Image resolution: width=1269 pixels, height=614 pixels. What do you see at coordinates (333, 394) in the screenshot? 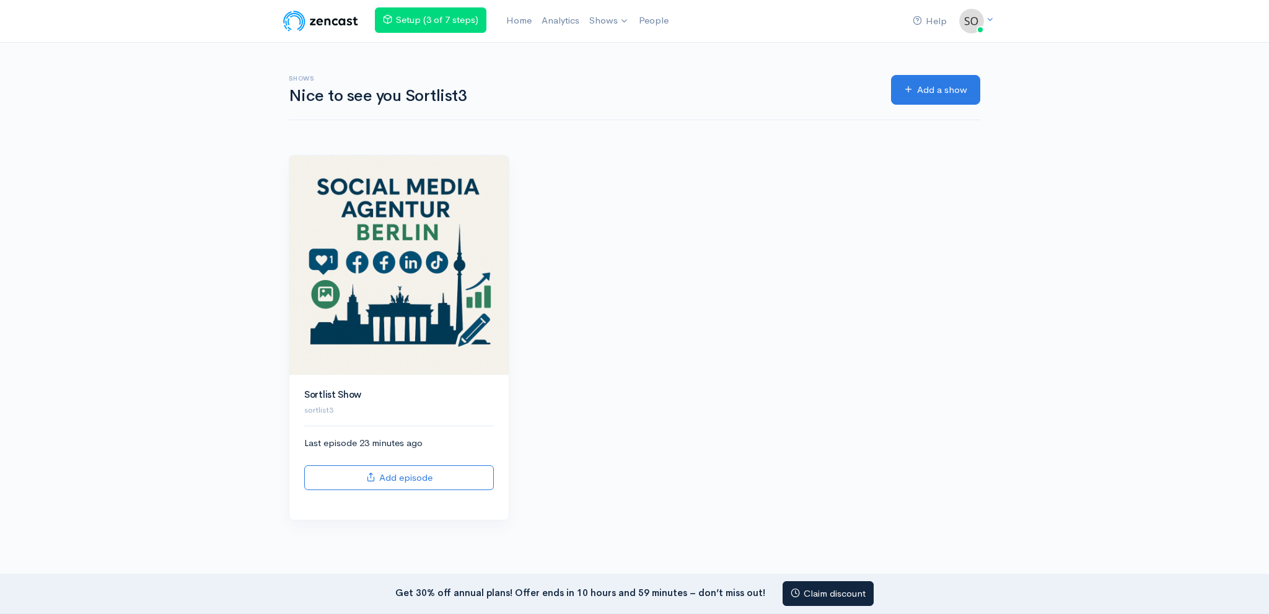
I see `a: Sortlist Show` at bounding box center [333, 394].